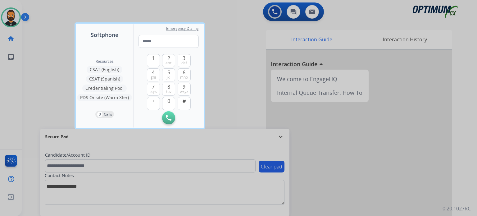  I want to click on button: 5jkl, so click(169, 75).